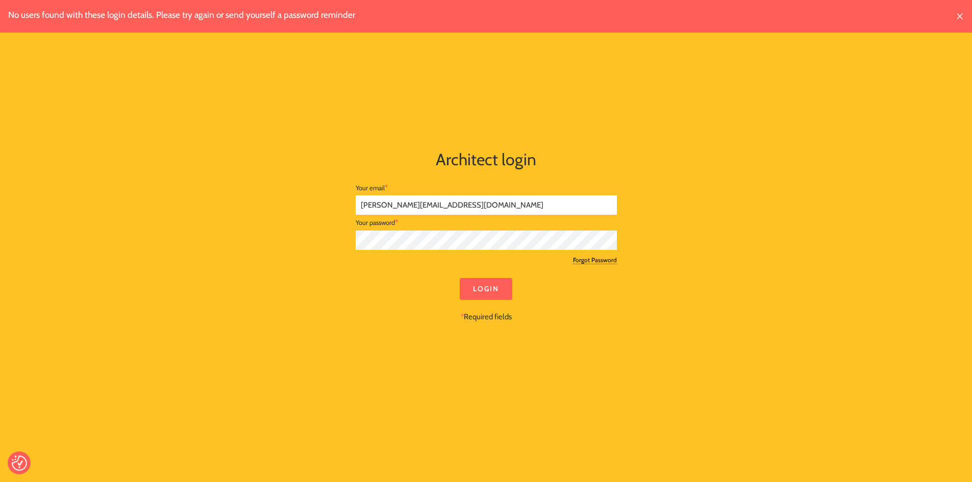 This screenshot has width=972, height=482. I want to click on div: Your password, so click(486, 223).